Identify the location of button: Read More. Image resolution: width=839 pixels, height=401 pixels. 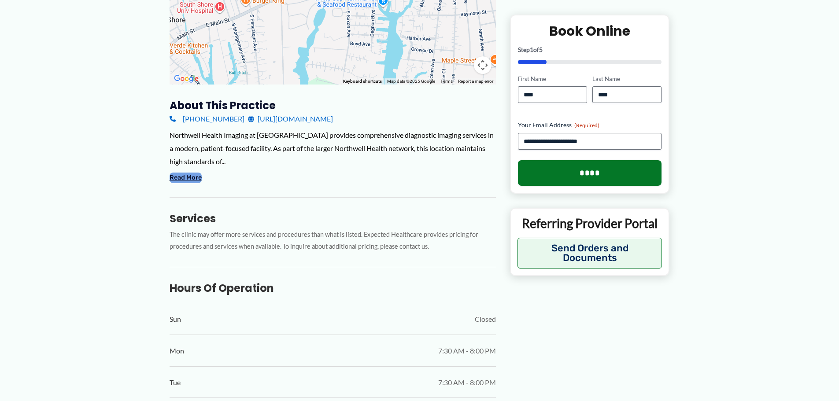
(185, 178).